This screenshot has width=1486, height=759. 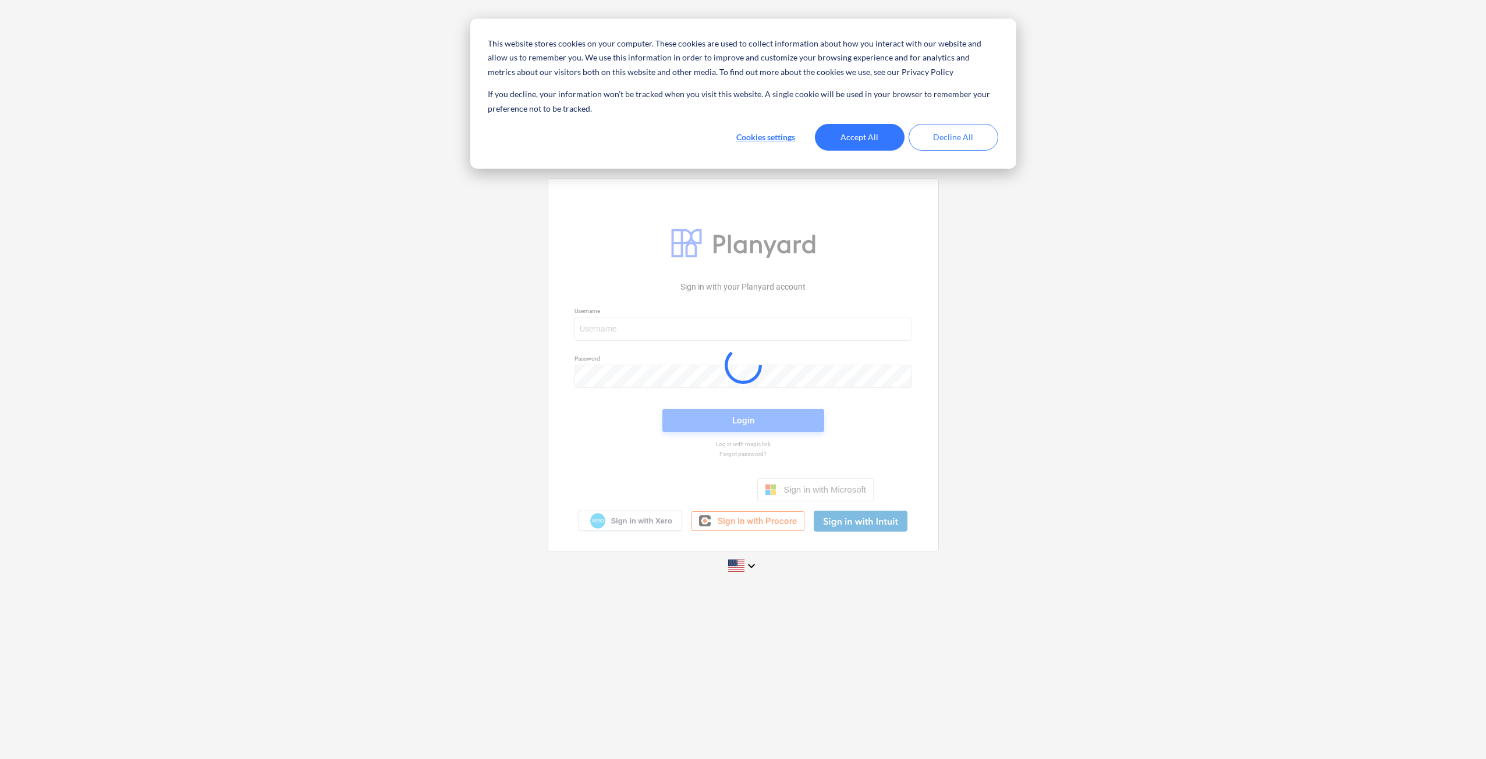 What do you see at coordinates (953, 137) in the screenshot?
I see `button: Decline All` at bounding box center [953, 137].